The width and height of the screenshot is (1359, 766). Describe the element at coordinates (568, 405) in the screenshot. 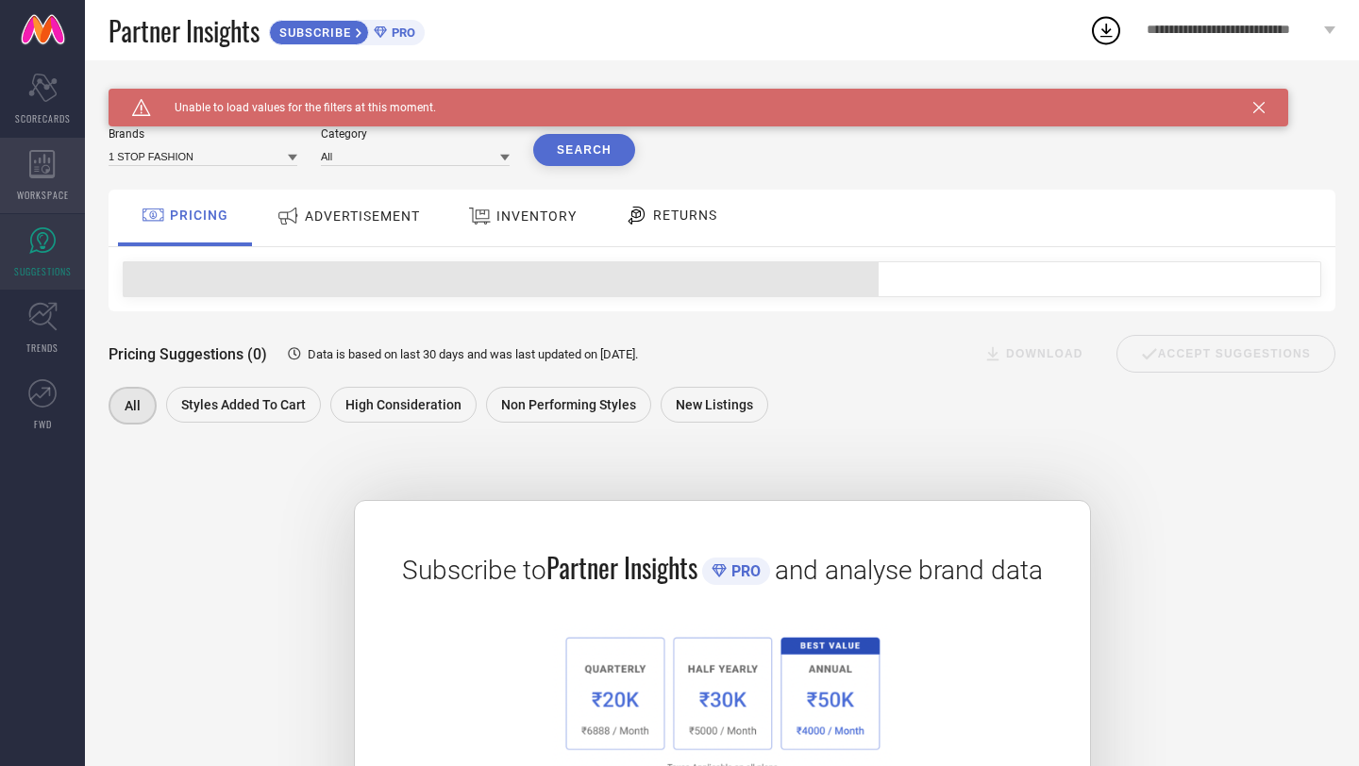

I see `span: Non Performing Styles` at that location.